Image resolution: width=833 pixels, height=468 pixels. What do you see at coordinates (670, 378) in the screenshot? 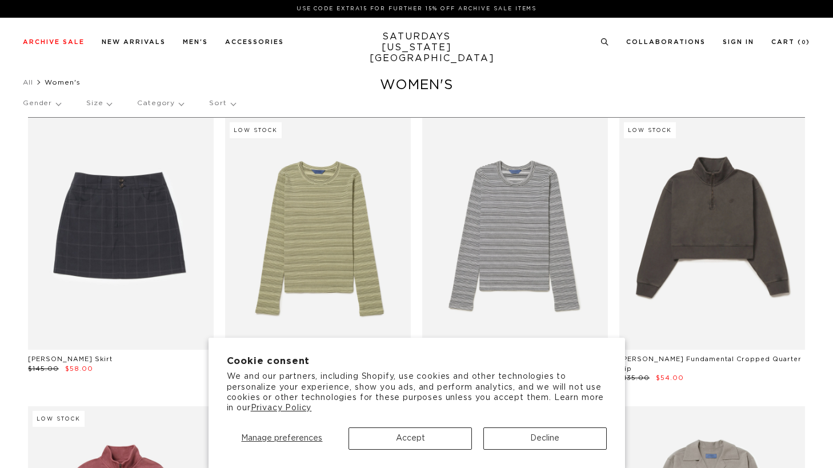
I see `span: $54.00` at bounding box center [670, 378].